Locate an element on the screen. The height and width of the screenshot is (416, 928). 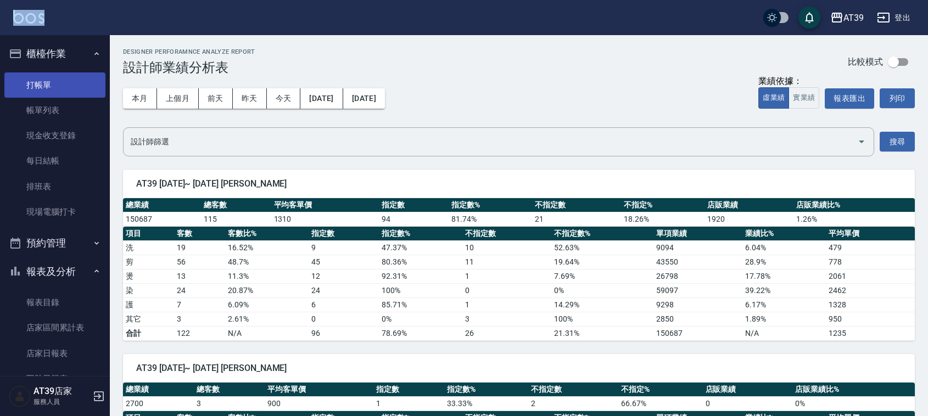
td: 1.89 % is located at coordinates (785, 319).